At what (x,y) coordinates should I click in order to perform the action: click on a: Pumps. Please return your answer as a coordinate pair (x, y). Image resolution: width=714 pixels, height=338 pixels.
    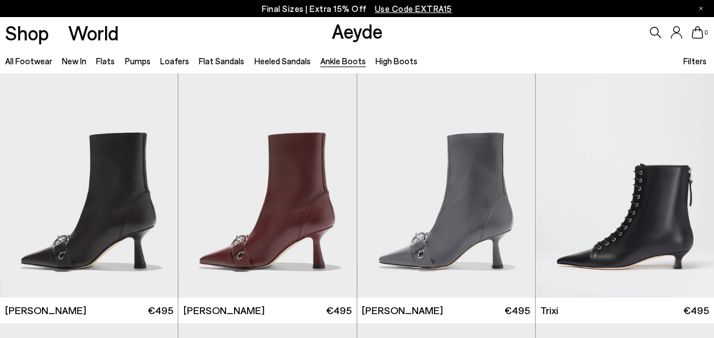
    Looking at the image, I should click on (138, 61).